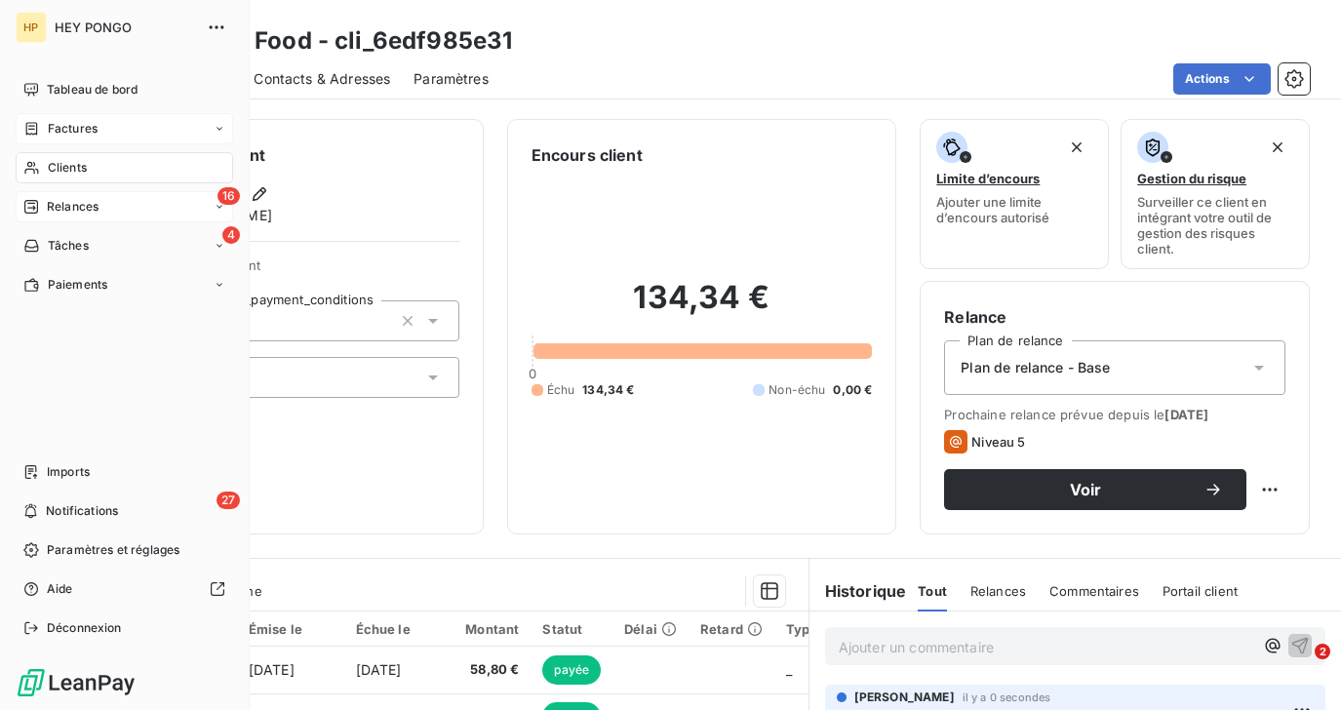 The width and height of the screenshot is (1341, 710). I want to click on span: Paramètres et réglages, so click(113, 550).